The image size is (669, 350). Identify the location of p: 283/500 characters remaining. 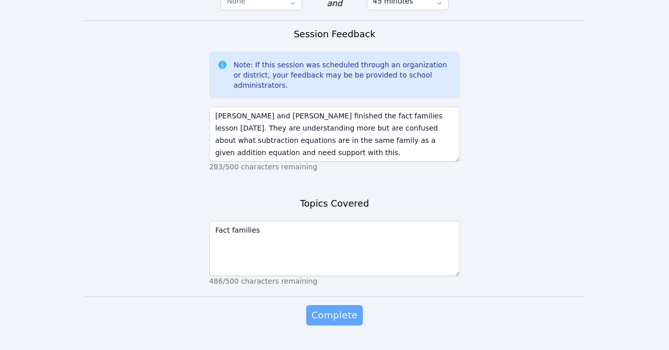
(335, 167).